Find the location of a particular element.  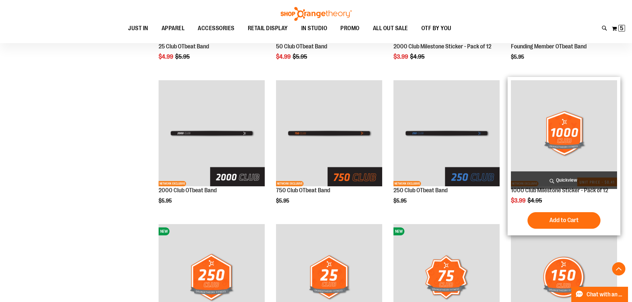

a: Main of 250 Club OTBeat BandNETWORK EXCLUSIVE is located at coordinates (447, 134).